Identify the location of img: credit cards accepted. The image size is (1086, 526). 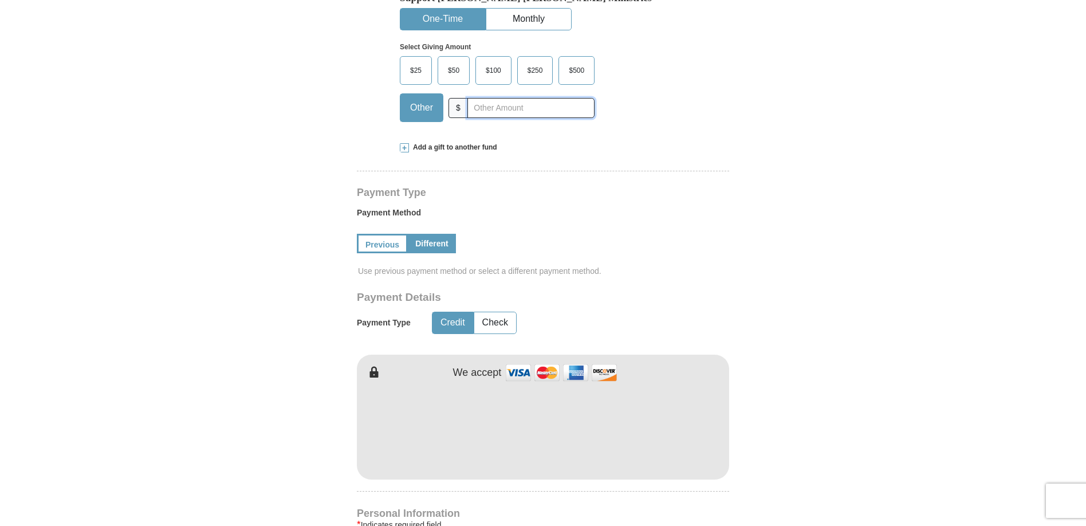
(561, 372).